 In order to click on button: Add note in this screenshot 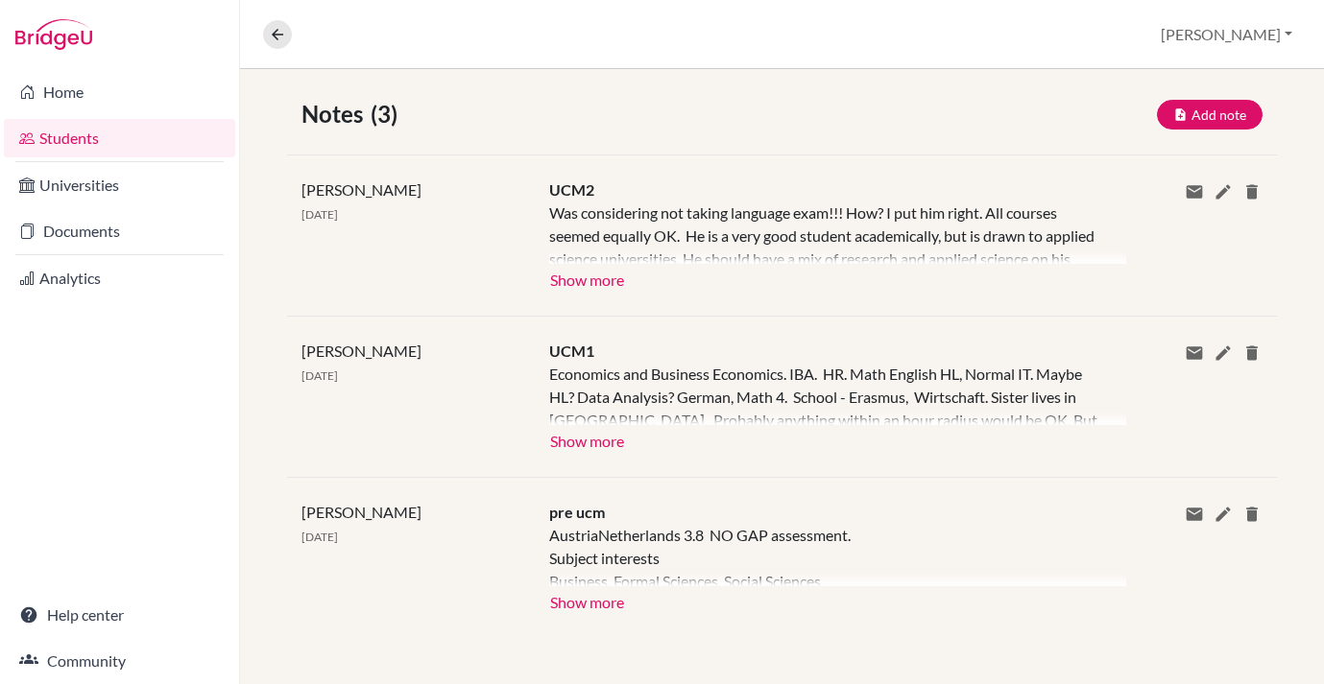, I will do `click(1209, 114)`.